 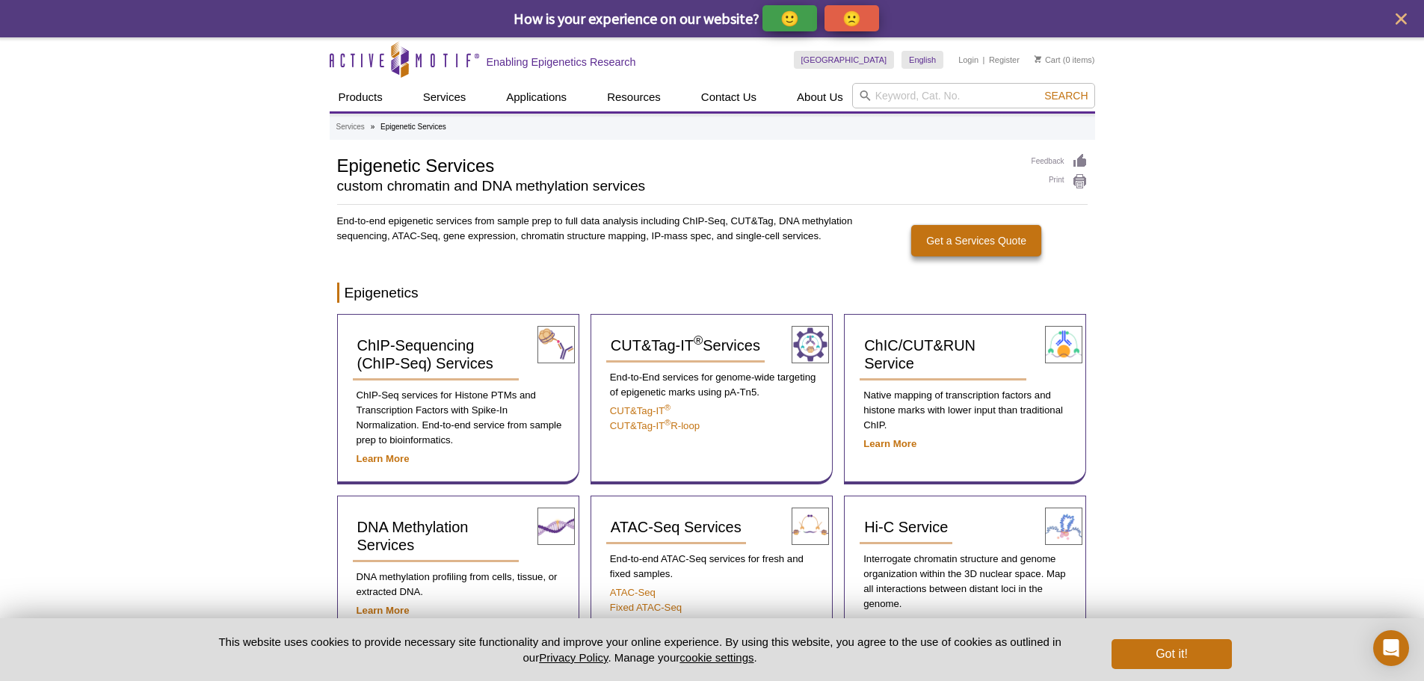 What do you see at coordinates (556, 344) in the screenshot?
I see `img: ChIP-Seq Services` at bounding box center [556, 344].